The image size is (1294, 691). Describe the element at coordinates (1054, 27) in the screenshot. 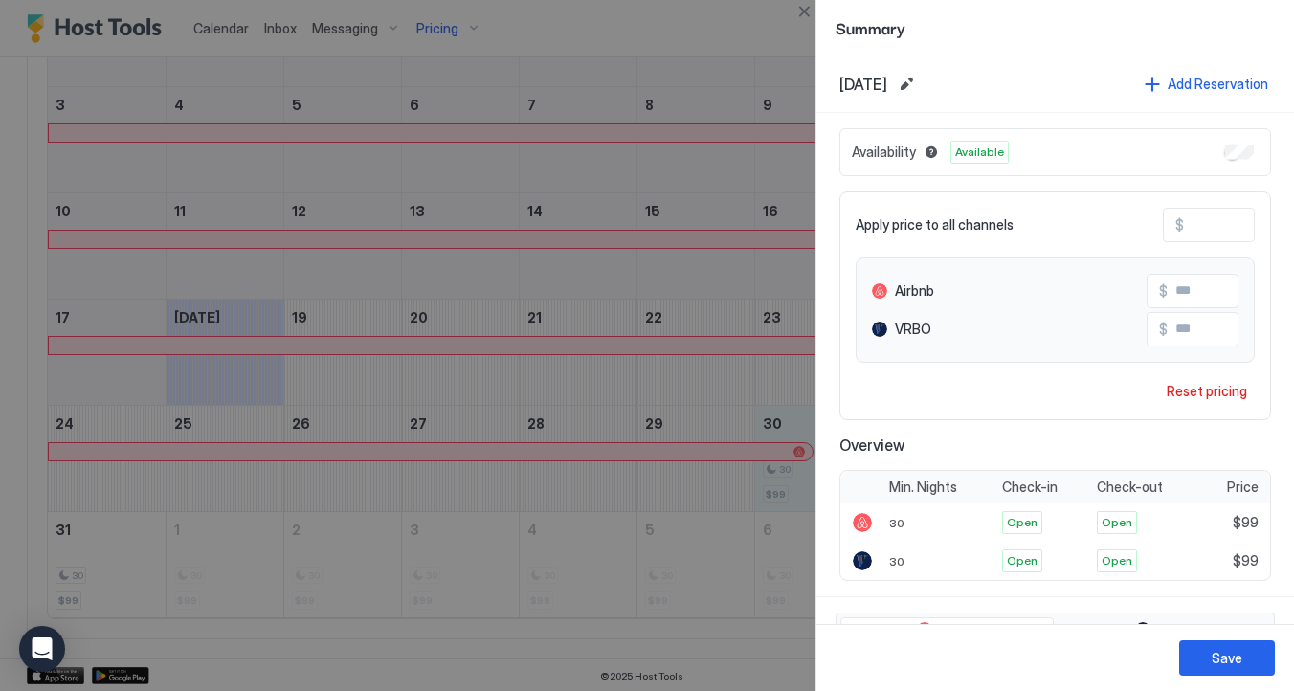

I see `span: Summary` at that location.